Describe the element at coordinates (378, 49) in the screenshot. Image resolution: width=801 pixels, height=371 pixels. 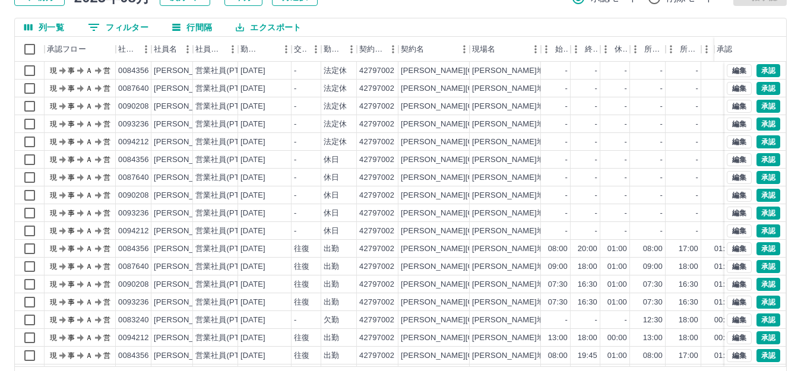
I see `div: 契約コード` at that location.